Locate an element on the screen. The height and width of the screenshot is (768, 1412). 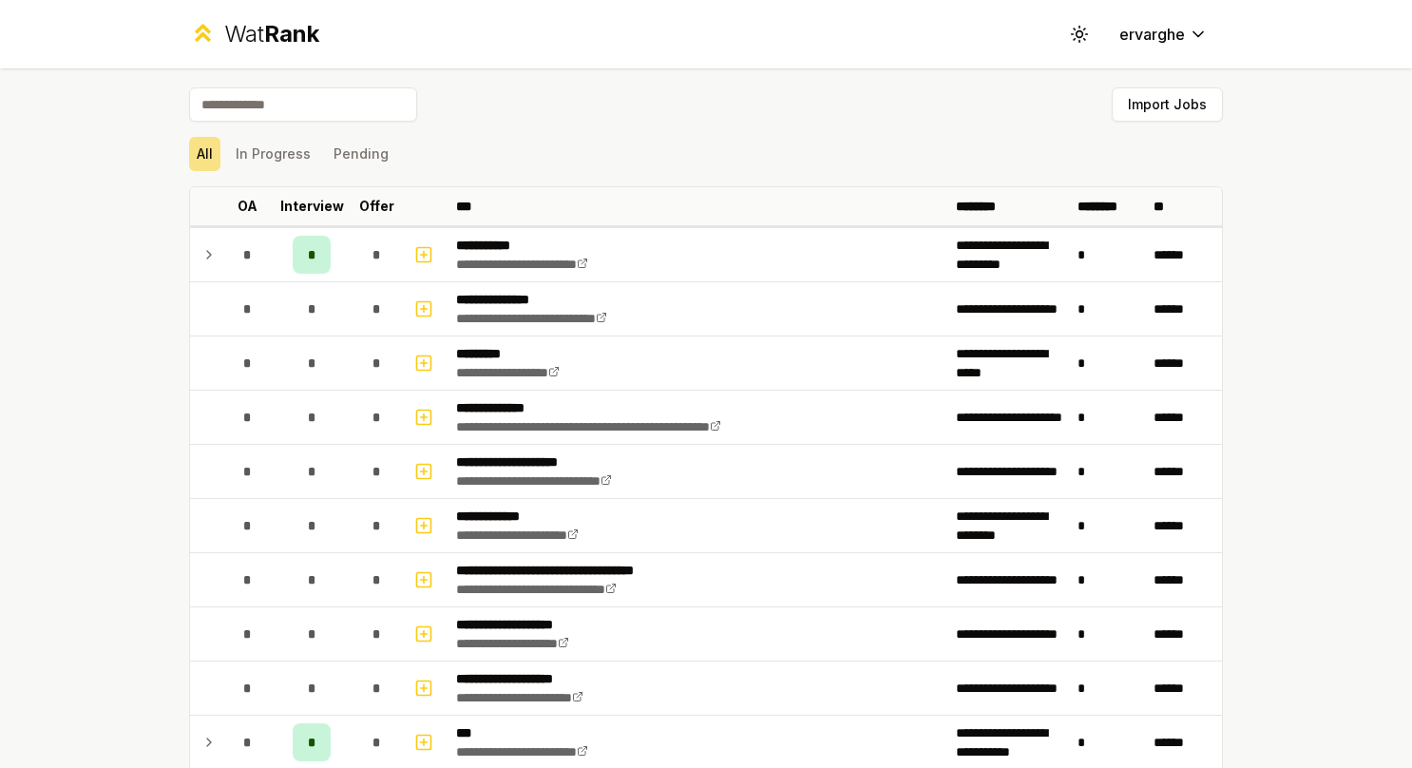
button: In Progress is located at coordinates (273, 154).